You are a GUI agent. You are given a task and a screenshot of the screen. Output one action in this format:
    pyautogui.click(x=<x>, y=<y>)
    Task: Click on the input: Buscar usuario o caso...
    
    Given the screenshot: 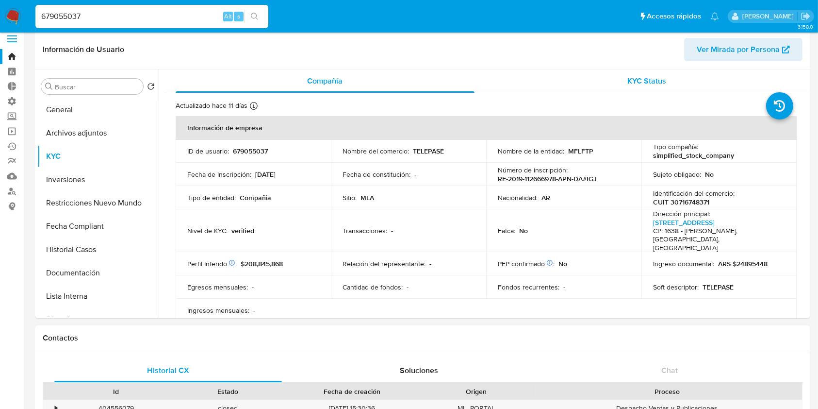 What is the action you would take?
    pyautogui.click(x=152, y=16)
    